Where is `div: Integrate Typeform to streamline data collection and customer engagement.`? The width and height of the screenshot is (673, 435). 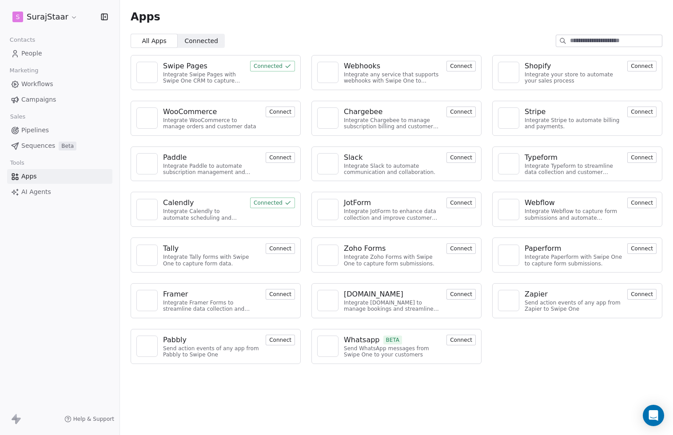 div: Integrate Typeform to streamline data collection and customer engagement. is located at coordinates (573, 169).